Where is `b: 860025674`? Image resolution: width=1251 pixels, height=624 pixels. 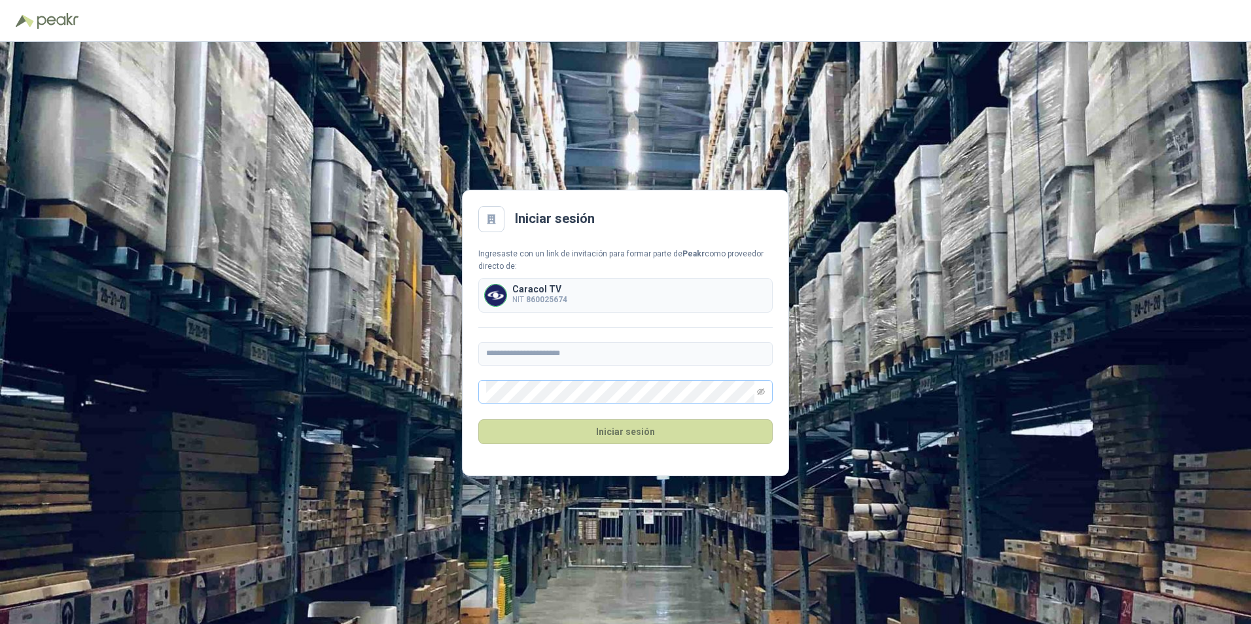
b: 860025674 is located at coordinates (546, 300).